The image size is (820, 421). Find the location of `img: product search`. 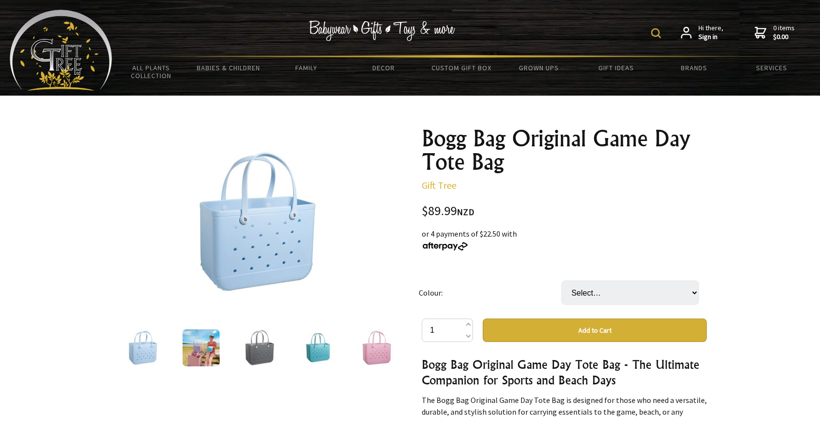

img: product search is located at coordinates (656, 33).